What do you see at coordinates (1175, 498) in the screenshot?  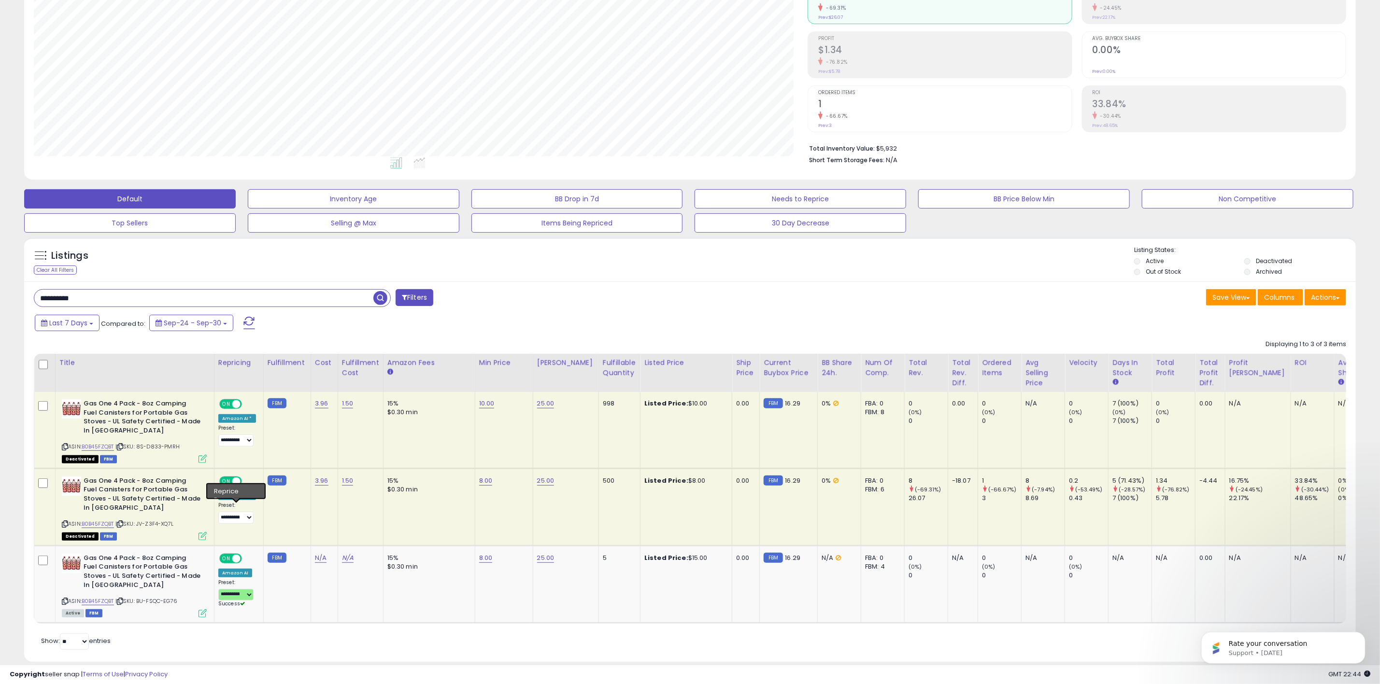 I see `div: 5.78` at bounding box center [1175, 498].